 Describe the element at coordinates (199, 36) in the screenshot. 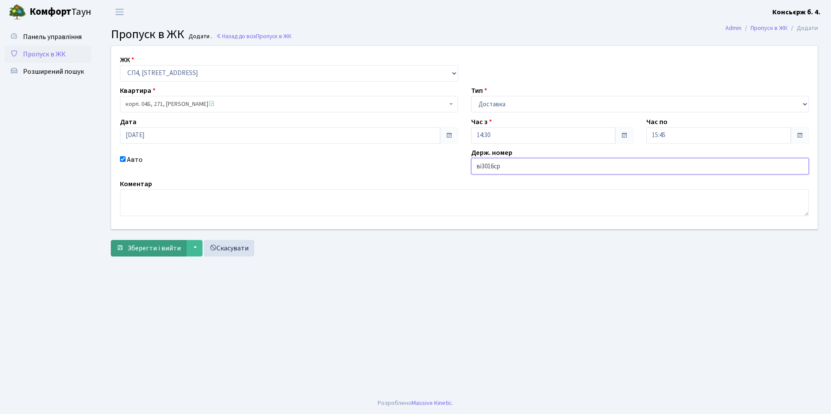

I see `small: Додати .` at that location.